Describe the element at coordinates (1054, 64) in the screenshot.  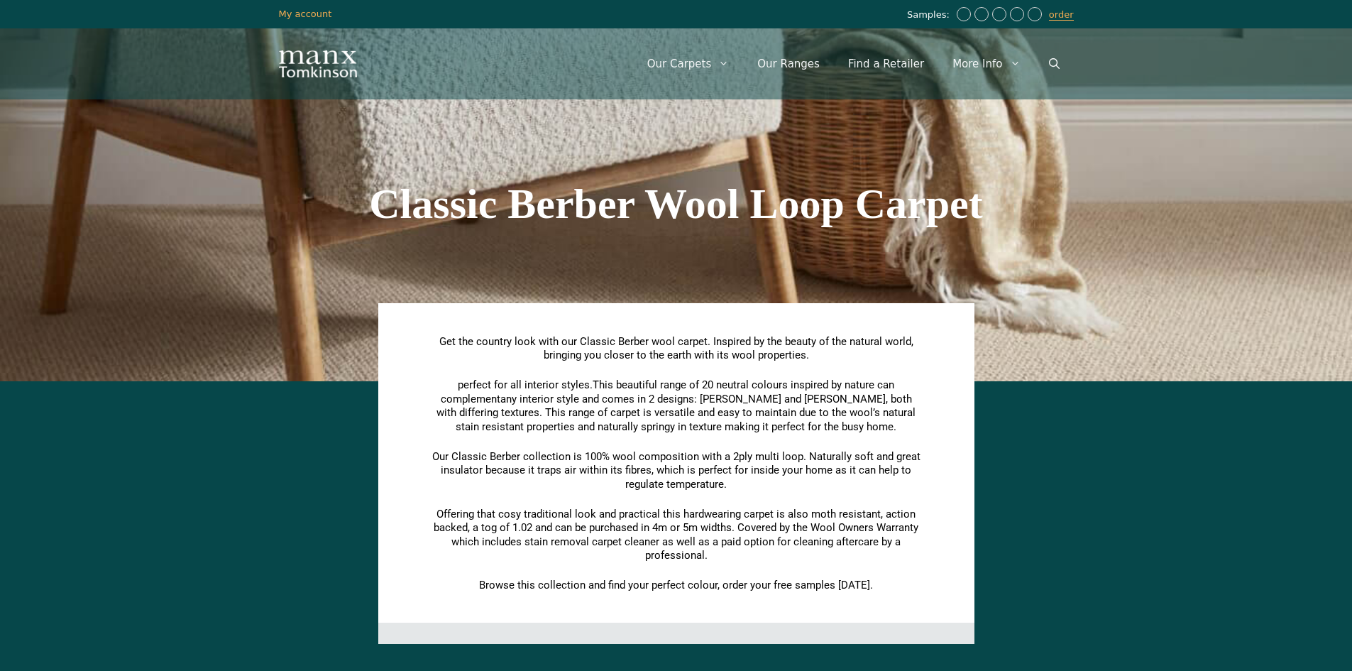
I see `a: Open Search Bar` at that location.